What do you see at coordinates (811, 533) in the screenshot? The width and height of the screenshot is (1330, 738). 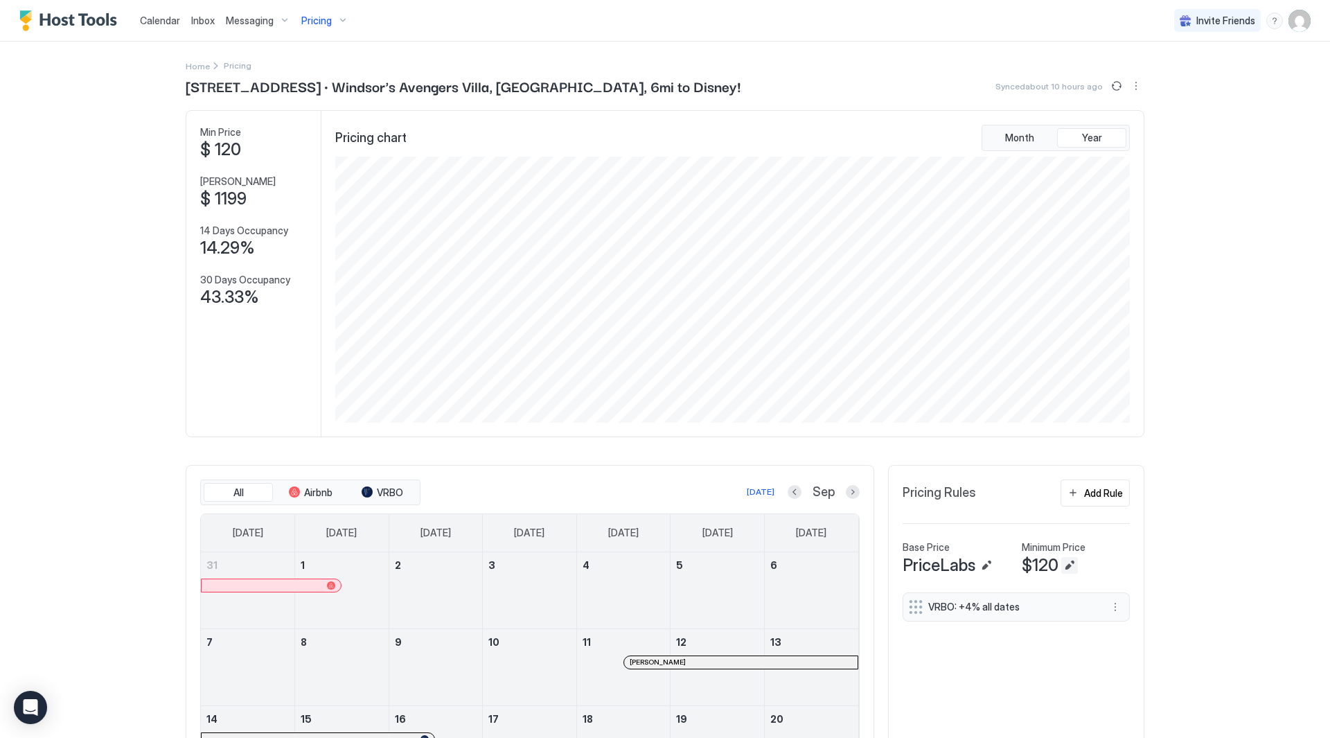 I see `a: Saturday` at bounding box center [811, 533].